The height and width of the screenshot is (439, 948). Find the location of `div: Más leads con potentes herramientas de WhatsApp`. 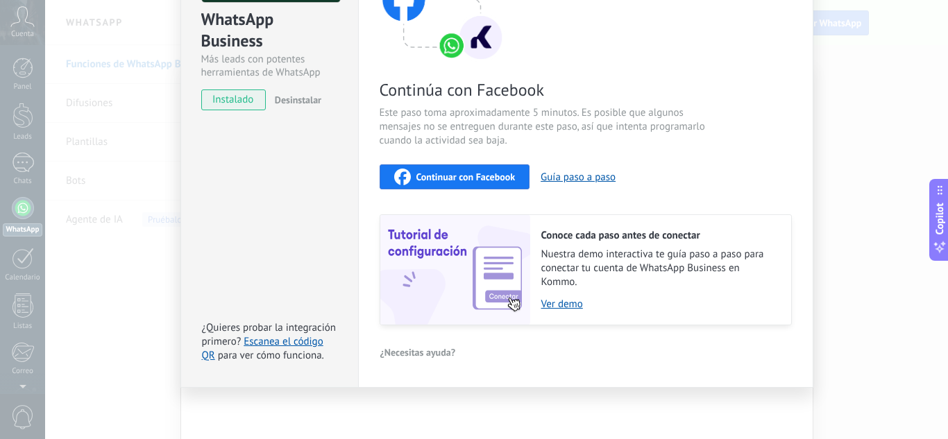

div: Más leads con potentes herramientas de WhatsApp is located at coordinates (269, 66).